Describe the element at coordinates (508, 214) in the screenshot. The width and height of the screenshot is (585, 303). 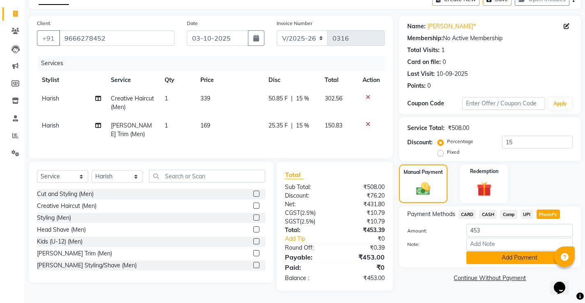
I see `span: Comp` at that location.